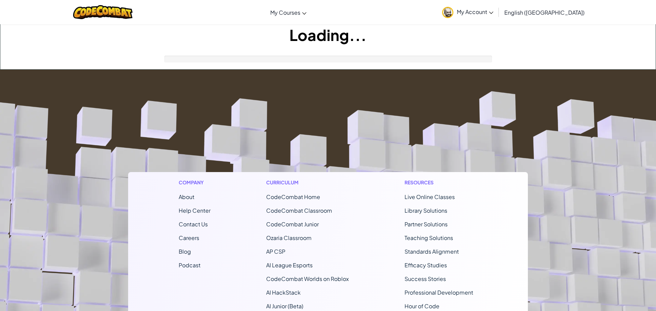 Image resolution: width=656 pixels, height=311 pixels. Describe the element at coordinates (293, 197) in the screenshot. I see `span: CodeCombat Home` at that location.